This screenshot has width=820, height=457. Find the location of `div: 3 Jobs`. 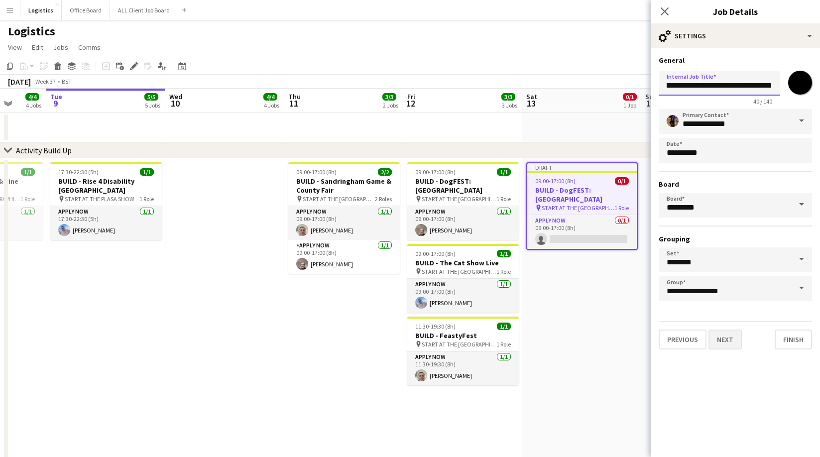

div: 3 Jobs is located at coordinates (510, 105).